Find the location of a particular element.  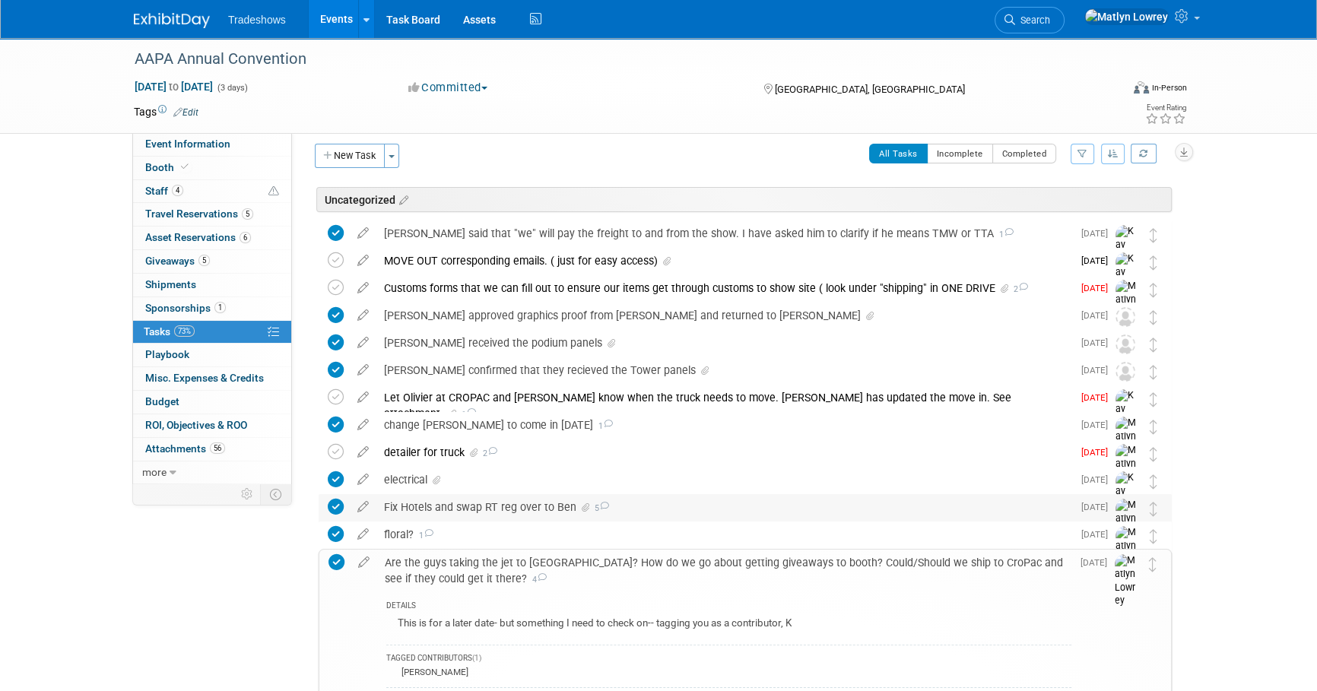

button: Incomplete is located at coordinates (960, 154).